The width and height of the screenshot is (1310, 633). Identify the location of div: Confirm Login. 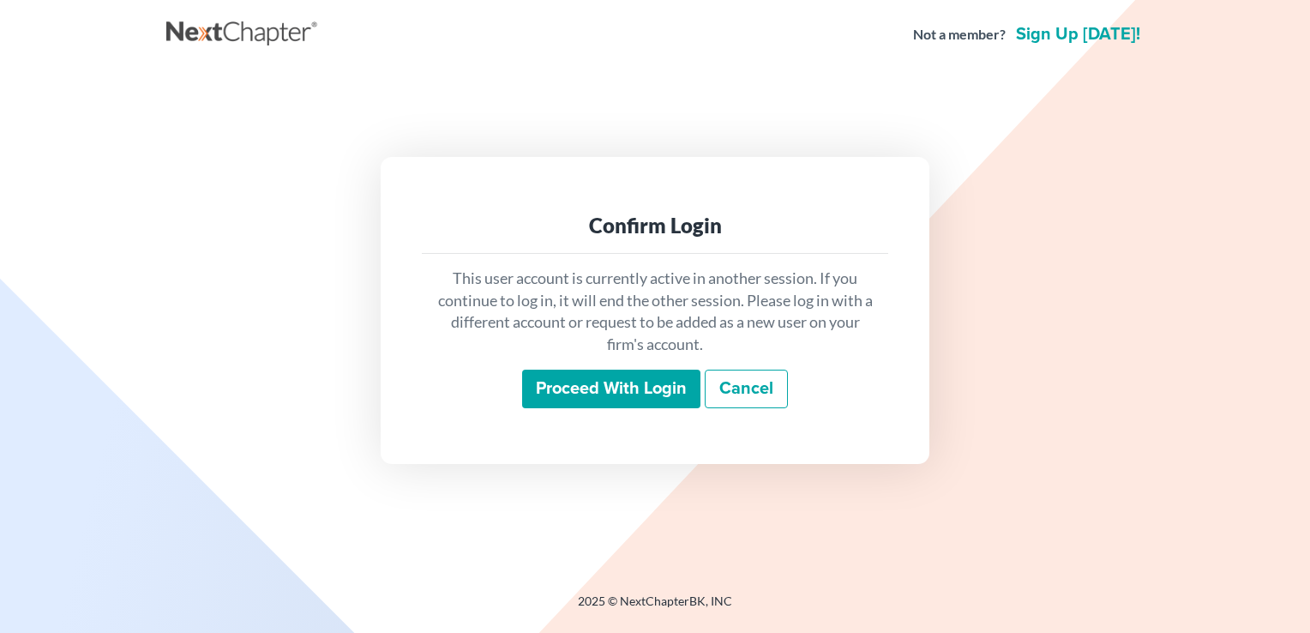
(655, 225).